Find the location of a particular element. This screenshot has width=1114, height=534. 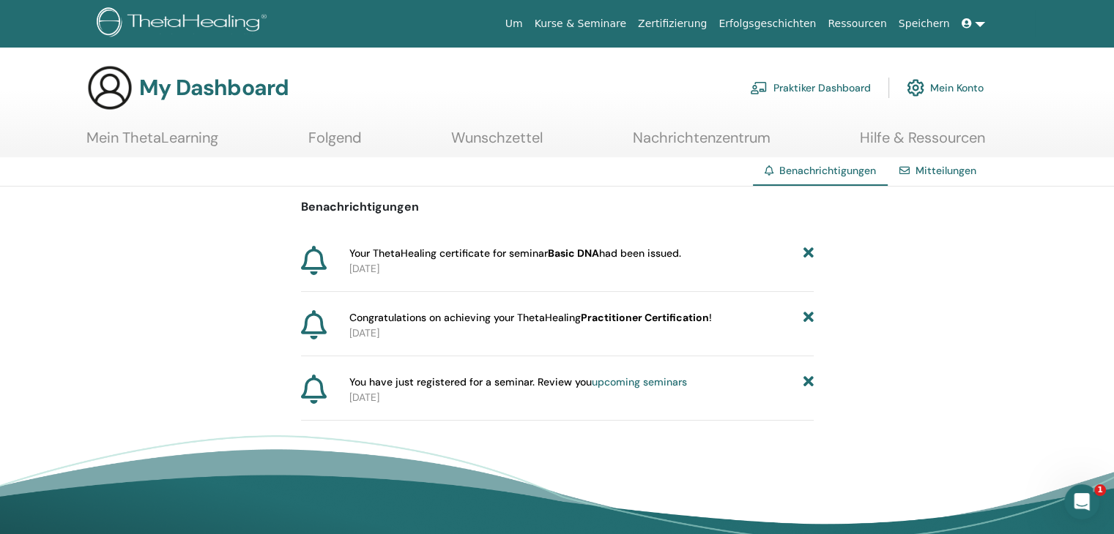

span: Congratulations on achieving your ThetaHealing ! is located at coordinates (530, 318).